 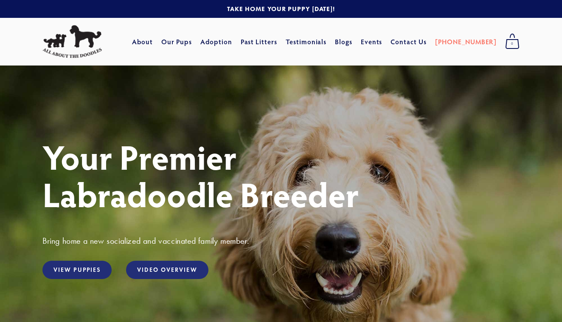 I want to click on span: 0, so click(x=513, y=44).